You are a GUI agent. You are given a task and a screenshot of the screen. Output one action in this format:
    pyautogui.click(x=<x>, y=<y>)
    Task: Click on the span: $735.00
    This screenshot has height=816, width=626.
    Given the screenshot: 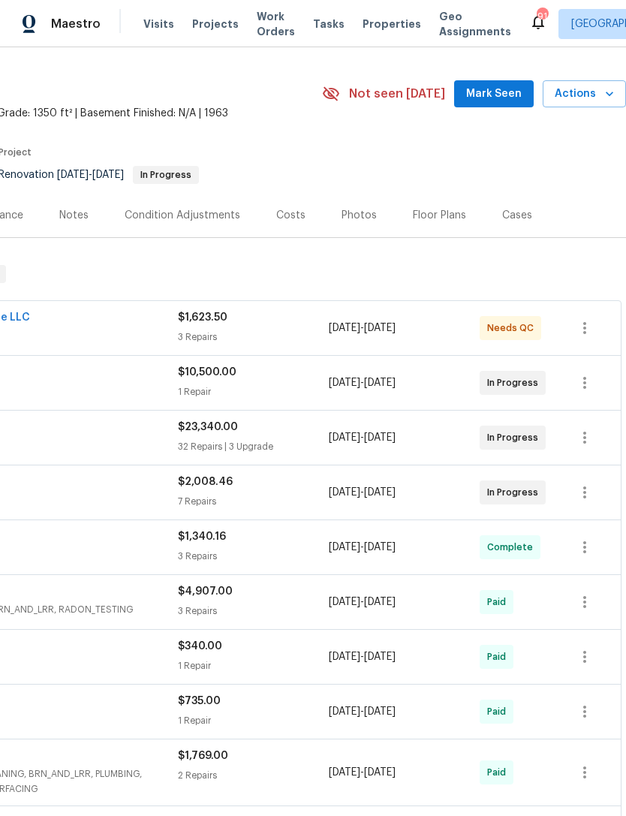 What is the action you would take?
    pyautogui.click(x=199, y=701)
    